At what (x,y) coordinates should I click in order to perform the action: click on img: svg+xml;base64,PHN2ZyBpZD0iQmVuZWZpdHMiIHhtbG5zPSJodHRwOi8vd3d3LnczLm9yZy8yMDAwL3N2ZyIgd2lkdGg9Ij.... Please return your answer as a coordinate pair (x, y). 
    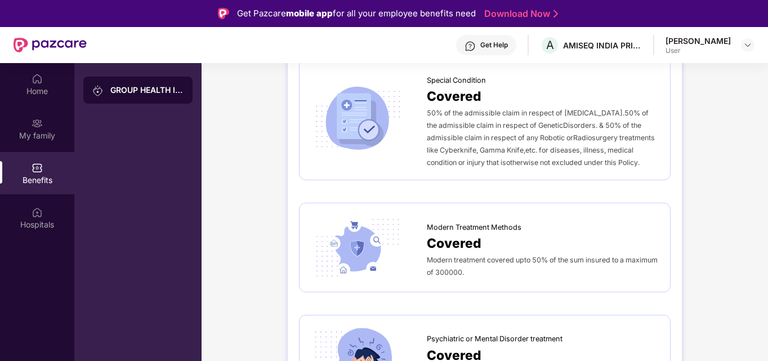
    Looking at the image, I should click on (37, 168).